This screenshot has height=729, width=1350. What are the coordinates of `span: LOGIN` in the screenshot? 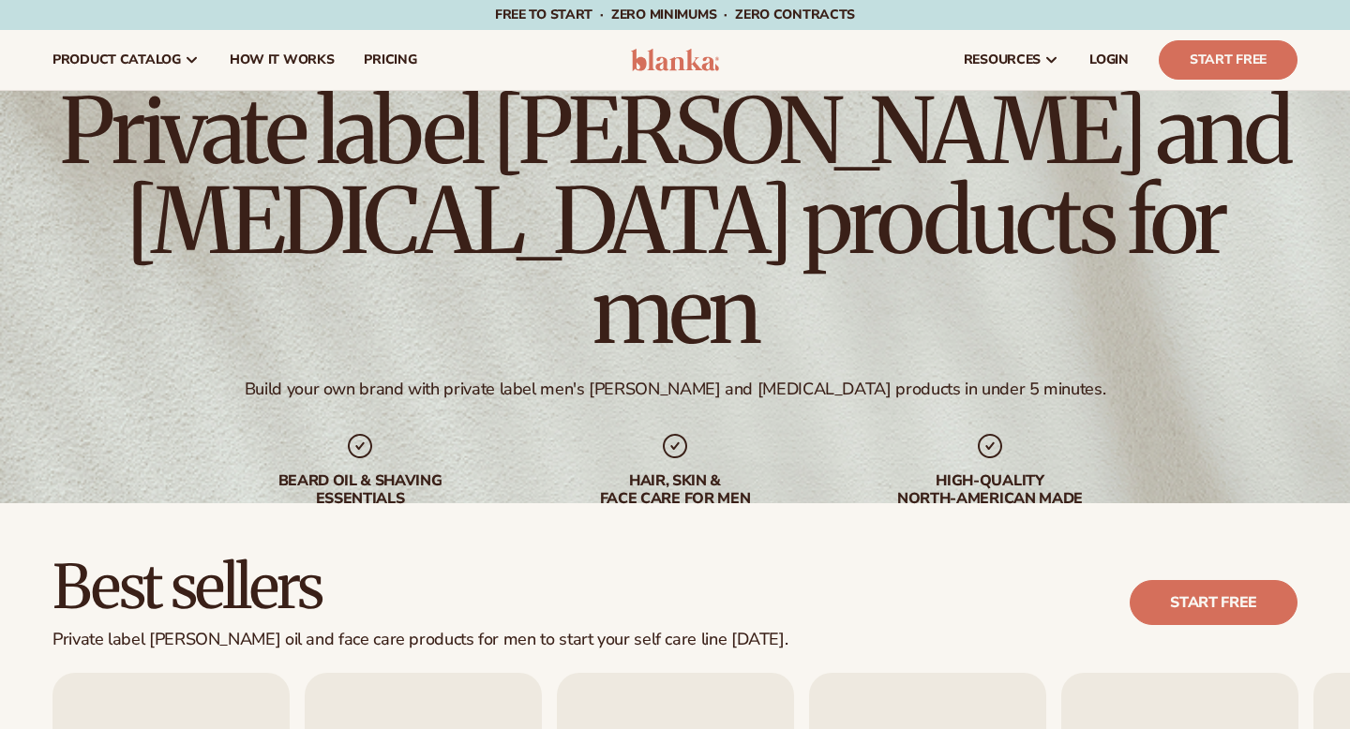 It's located at (1109, 60).